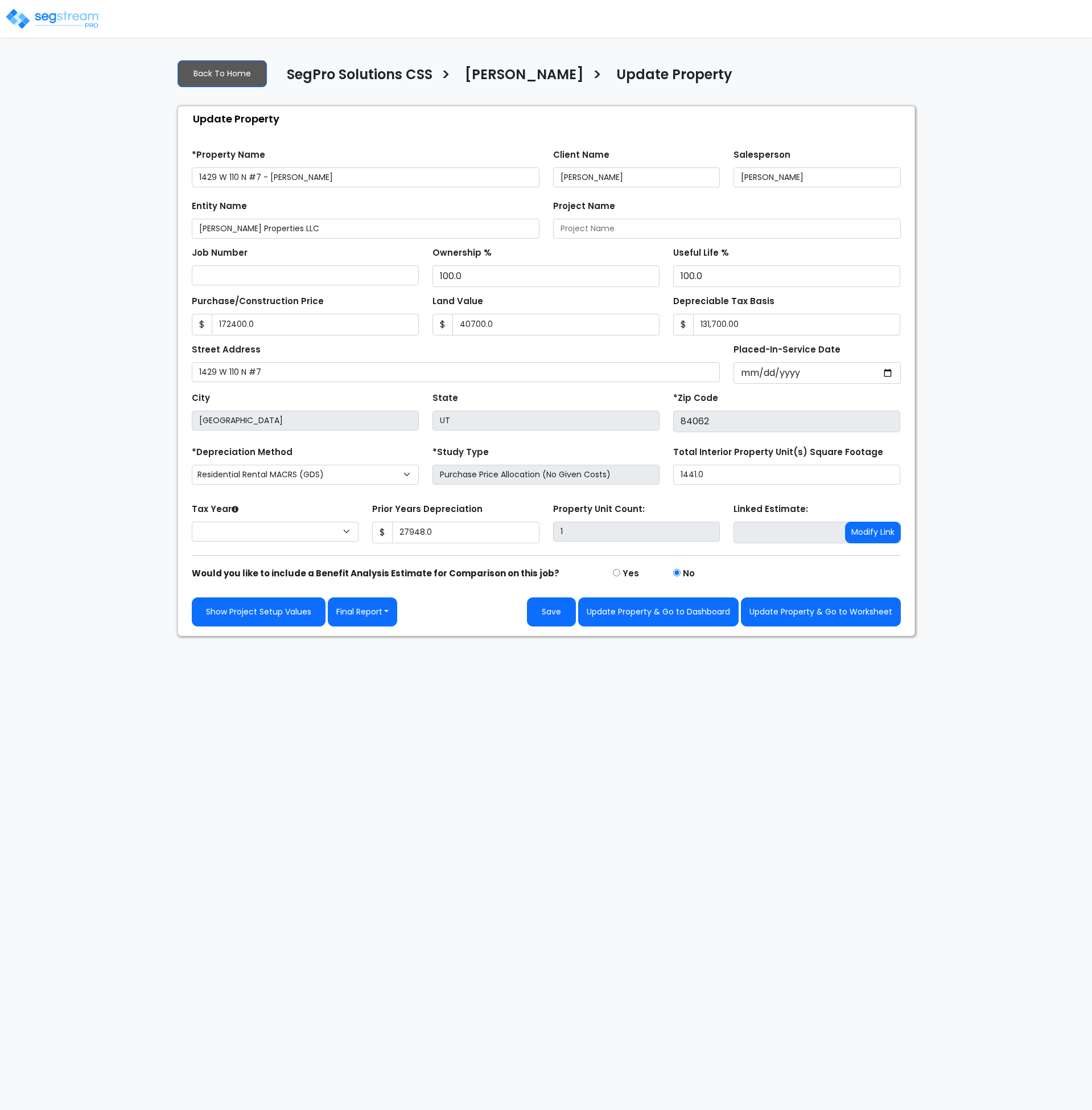  Describe the element at coordinates (778, 452) in the screenshot. I see `label: Total Interior Property Unit(s) Square Footage` at that location.